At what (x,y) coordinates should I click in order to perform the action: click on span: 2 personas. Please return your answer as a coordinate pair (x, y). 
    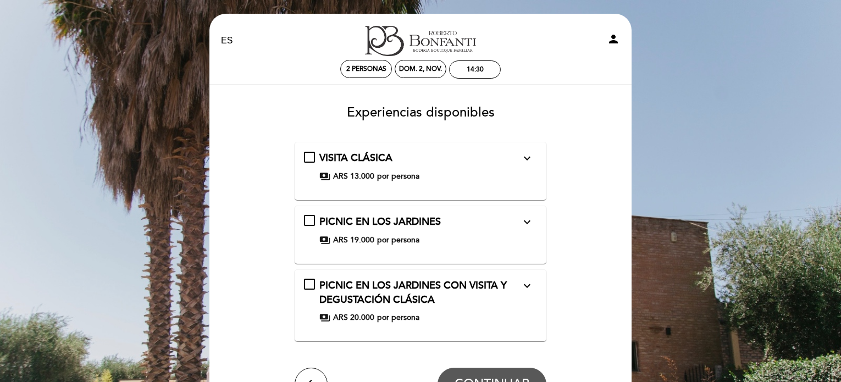
    Looking at the image, I should click on (366, 69).